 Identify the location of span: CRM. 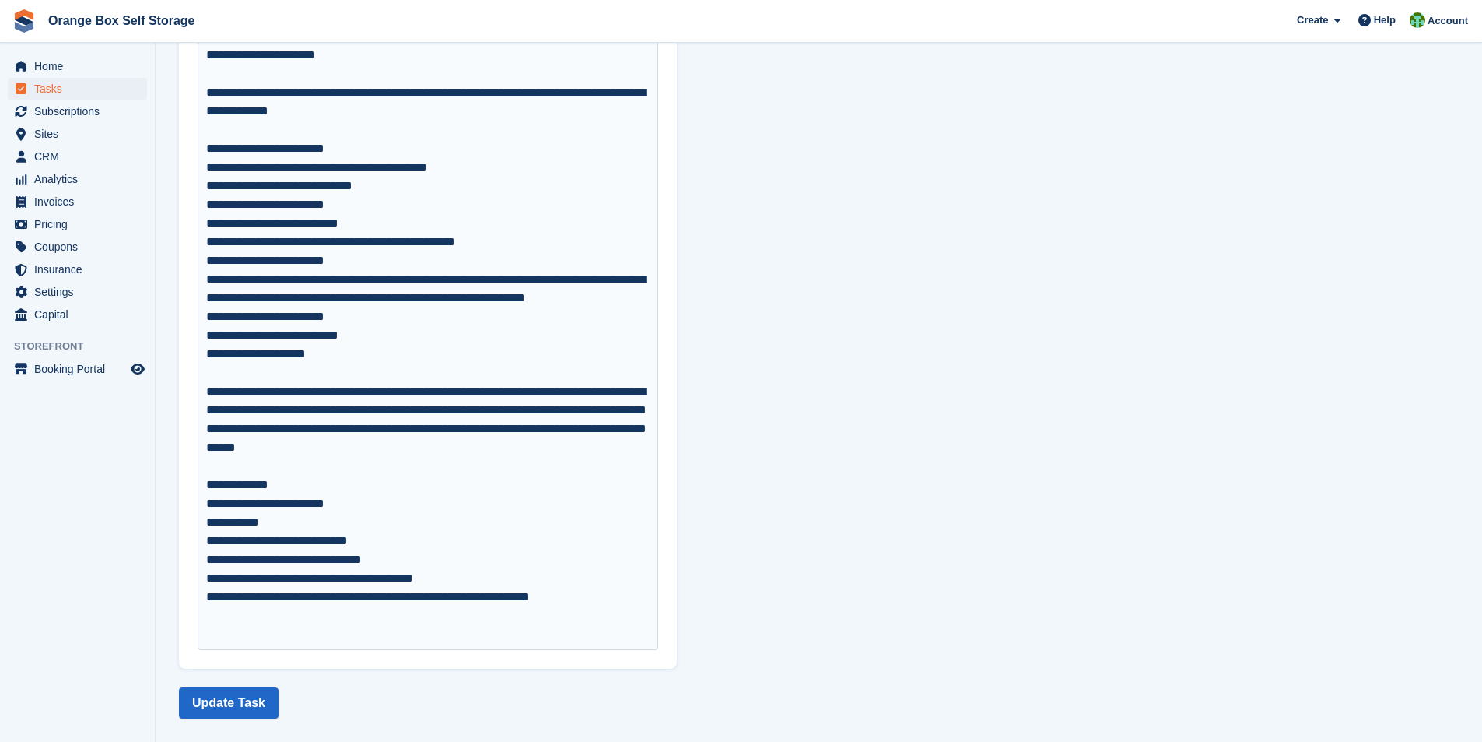
(81, 156).